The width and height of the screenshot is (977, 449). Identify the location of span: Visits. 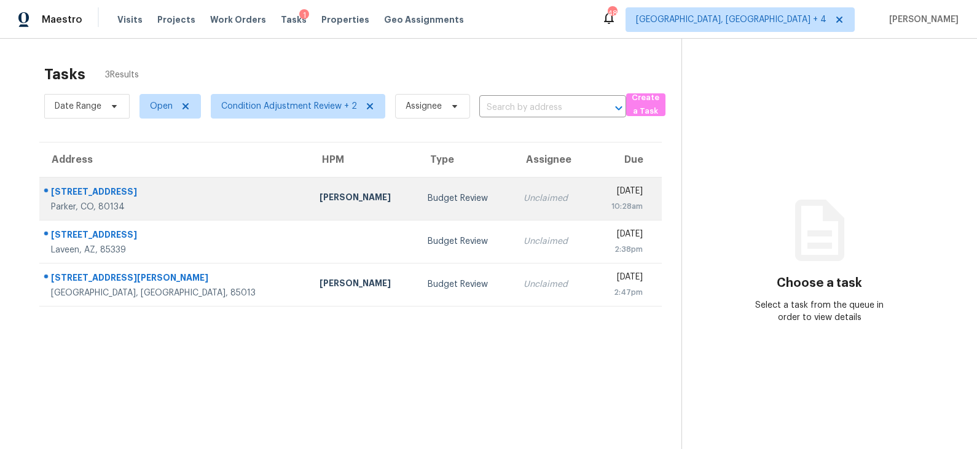
(130, 20).